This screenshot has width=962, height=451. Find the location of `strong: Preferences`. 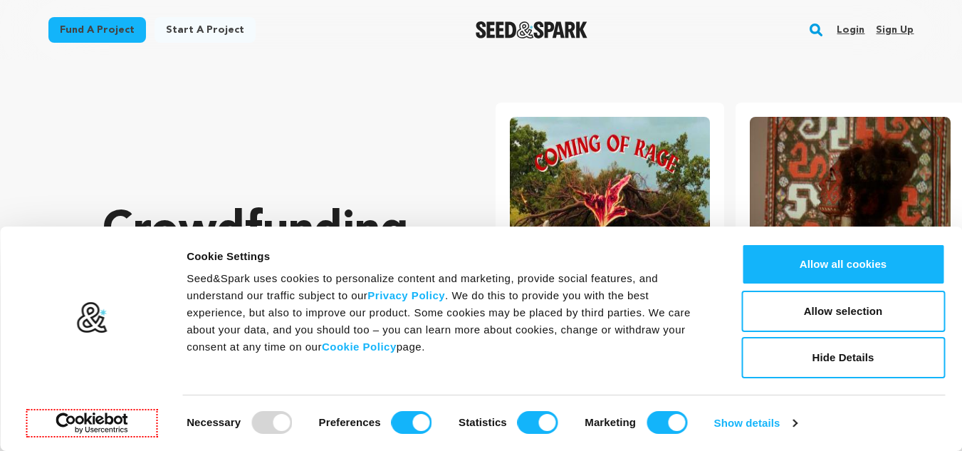

strong: Preferences is located at coordinates (350, 421).